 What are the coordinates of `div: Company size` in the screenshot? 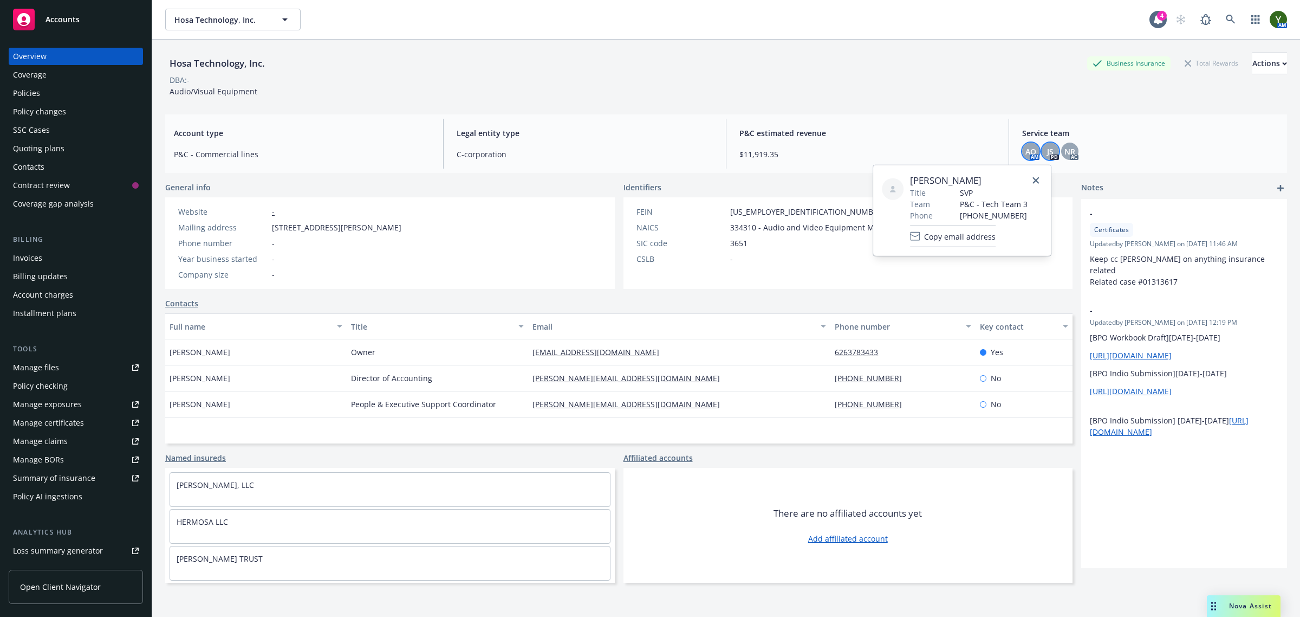 It's located at (223, 274).